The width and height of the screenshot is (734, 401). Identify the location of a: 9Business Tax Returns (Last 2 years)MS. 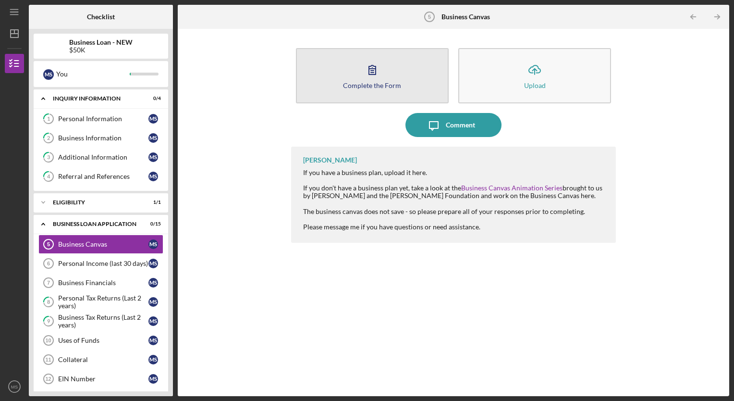
(101, 321).